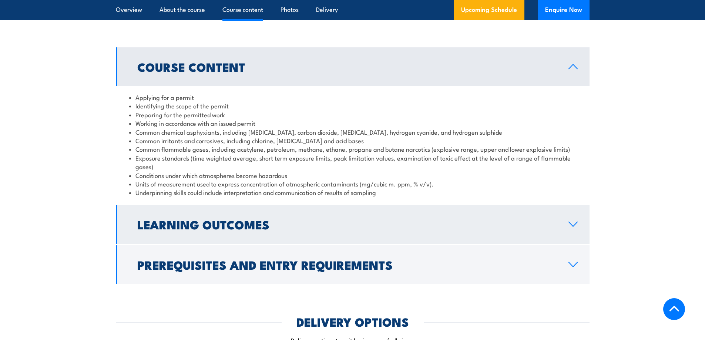 The height and width of the screenshot is (340, 705). Describe the element at coordinates (353, 175) in the screenshot. I see `li: Conditions under which atmospheres become hazardous` at that location.